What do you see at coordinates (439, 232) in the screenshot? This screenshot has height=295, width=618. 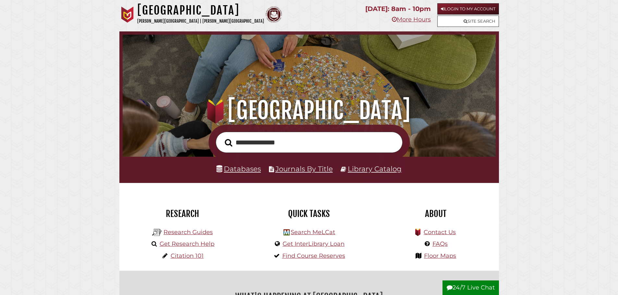 I see `a: Contact Us` at bounding box center [439, 232].